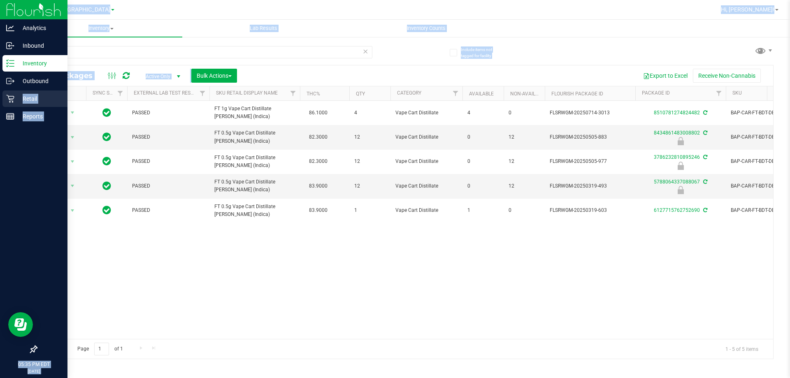 The image size is (790, 378). What do you see at coordinates (102, 349) in the screenshot?
I see `input: 1` at bounding box center [102, 349].